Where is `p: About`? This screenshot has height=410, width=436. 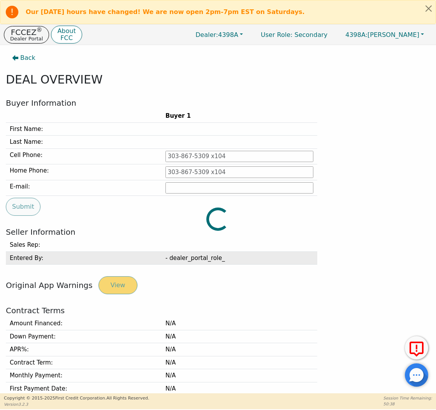 p: About is located at coordinates (66, 31).